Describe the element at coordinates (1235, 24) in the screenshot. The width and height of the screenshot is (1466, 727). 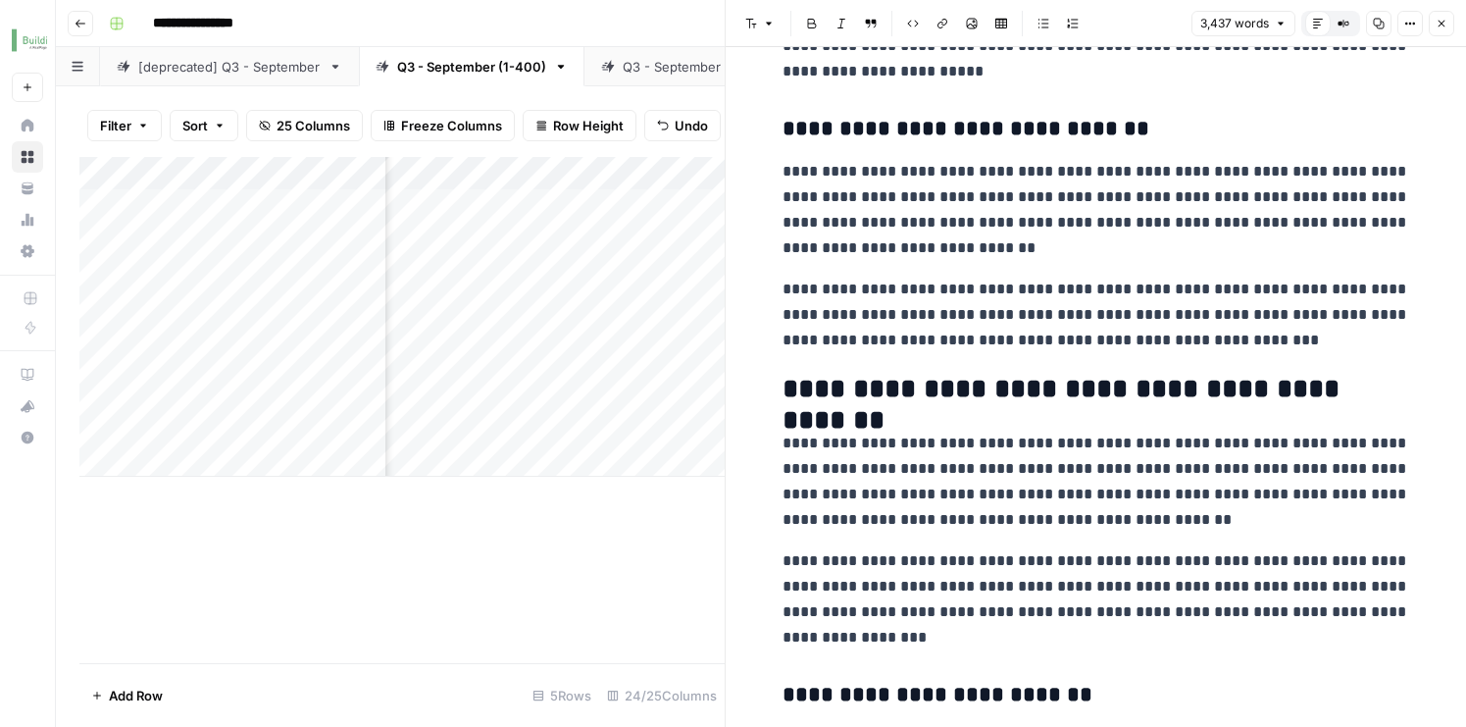
I see `span: 3,437 words` at that location.